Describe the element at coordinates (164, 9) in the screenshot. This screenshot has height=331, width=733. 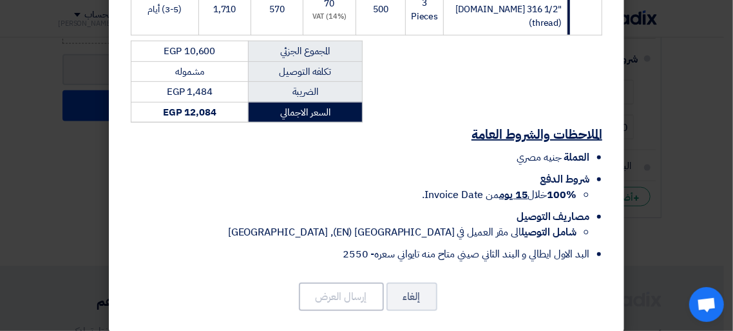
I see `span: (3-5) أيام` at that location.